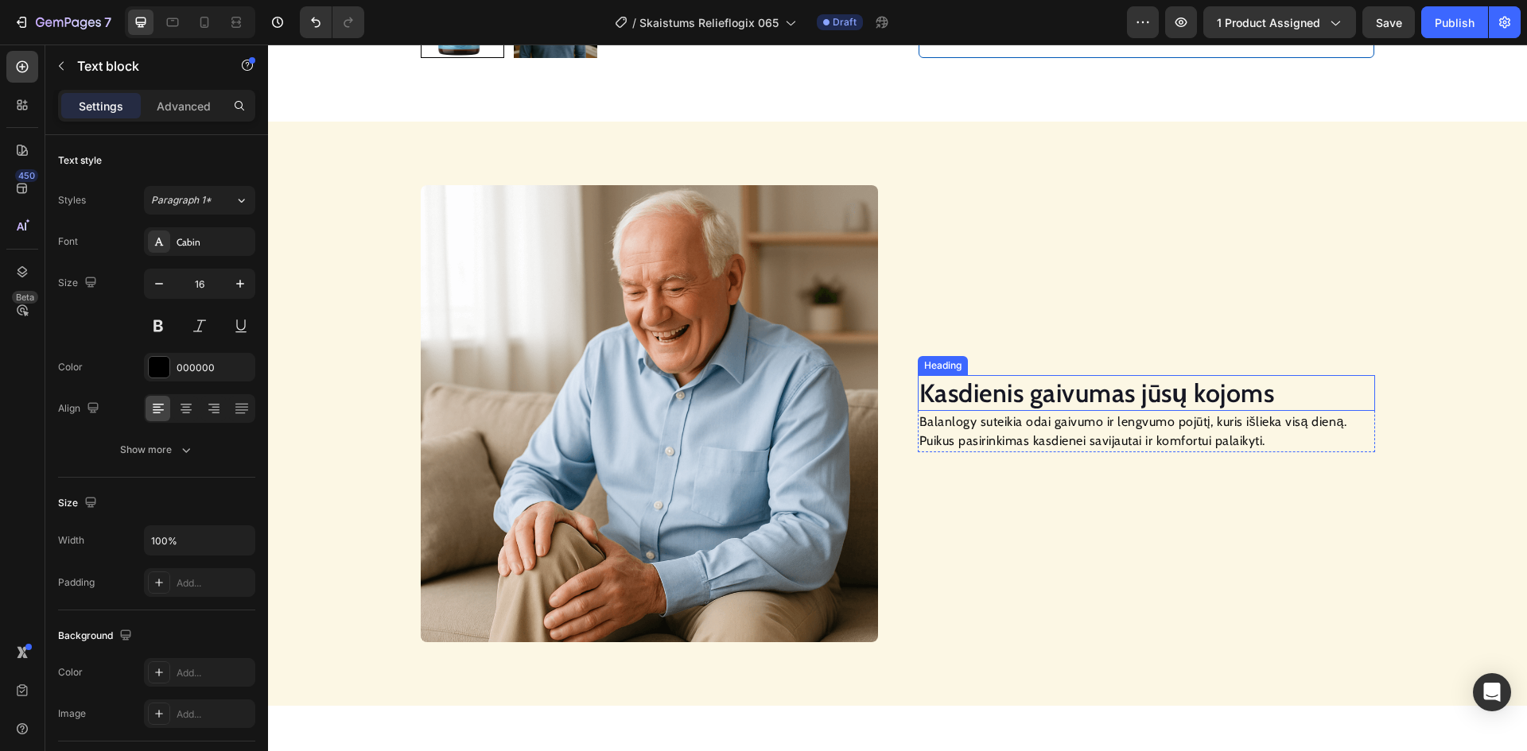  What do you see at coordinates (381, 369) in the screenshot?
I see `img: gempages_578568893010805633-800d6e8e-13b0-4f14-99ef-fdc1d50fc0df.png` at bounding box center [381, 369].